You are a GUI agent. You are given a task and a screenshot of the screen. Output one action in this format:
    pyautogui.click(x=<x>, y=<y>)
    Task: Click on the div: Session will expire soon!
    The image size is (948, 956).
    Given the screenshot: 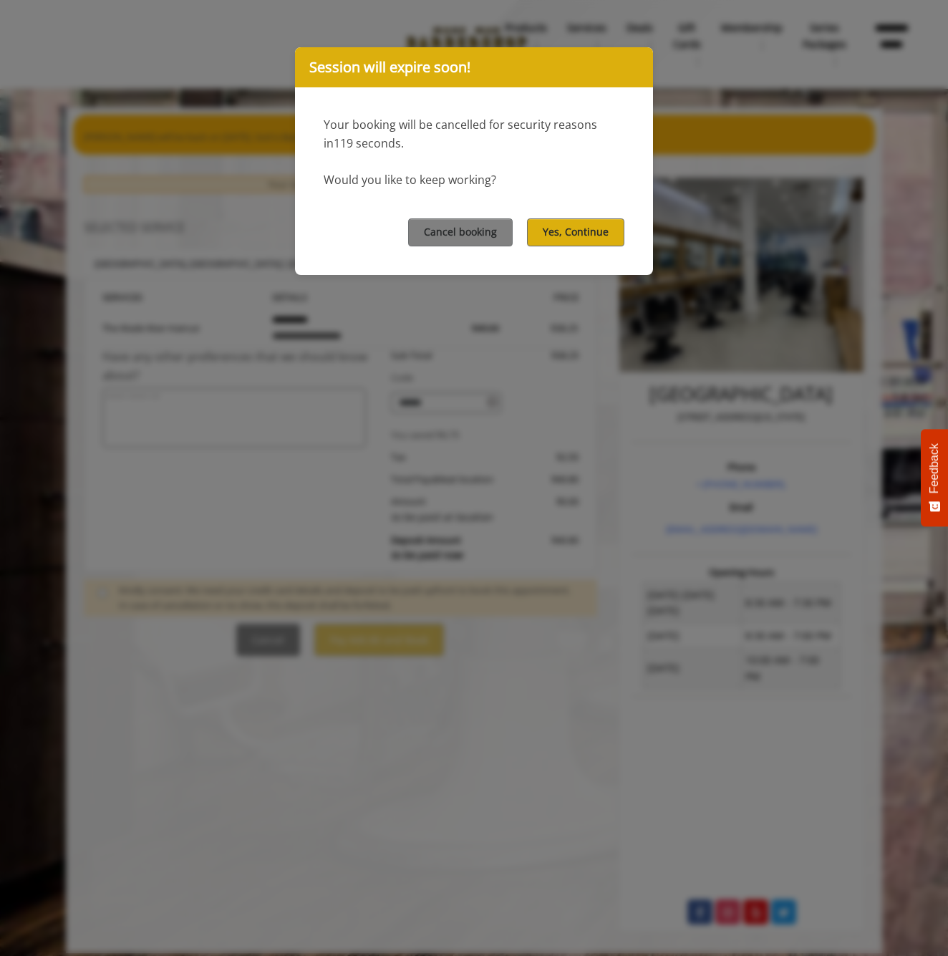 What is the action you would take?
    pyautogui.click(x=474, y=67)
    